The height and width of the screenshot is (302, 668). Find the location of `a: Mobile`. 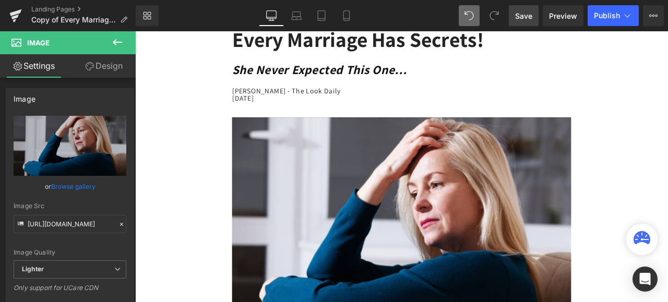

a: Mobile is located at coordinates (347, 16).